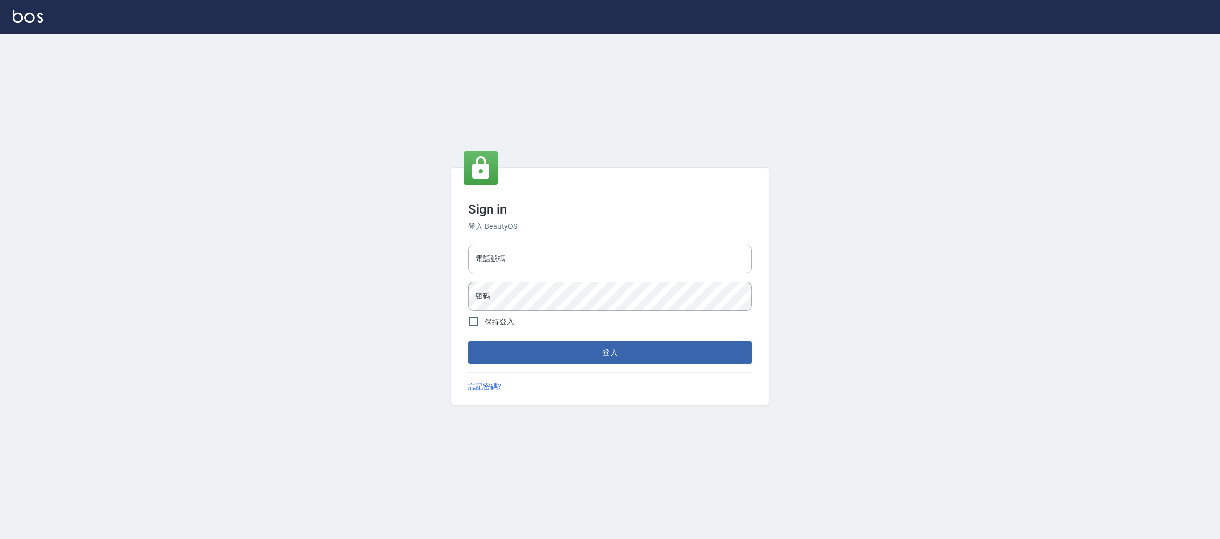  Describe the element at coordinates (610, 352) in the screenshot. I see `button: 登入` at that location.